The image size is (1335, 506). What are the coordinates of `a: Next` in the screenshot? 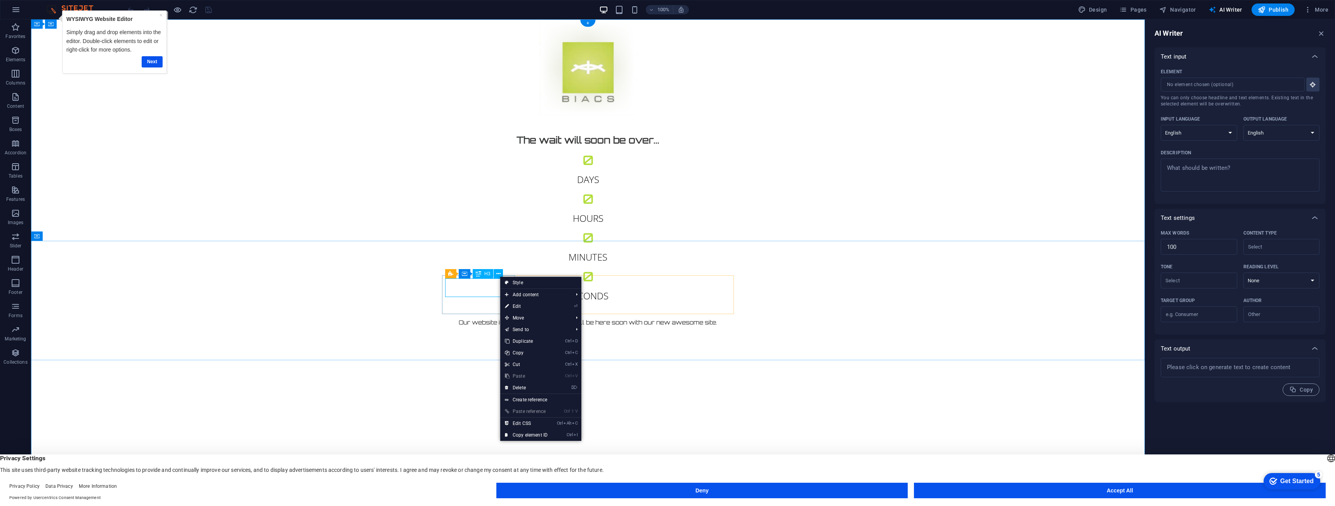 It's located at (96, 51).